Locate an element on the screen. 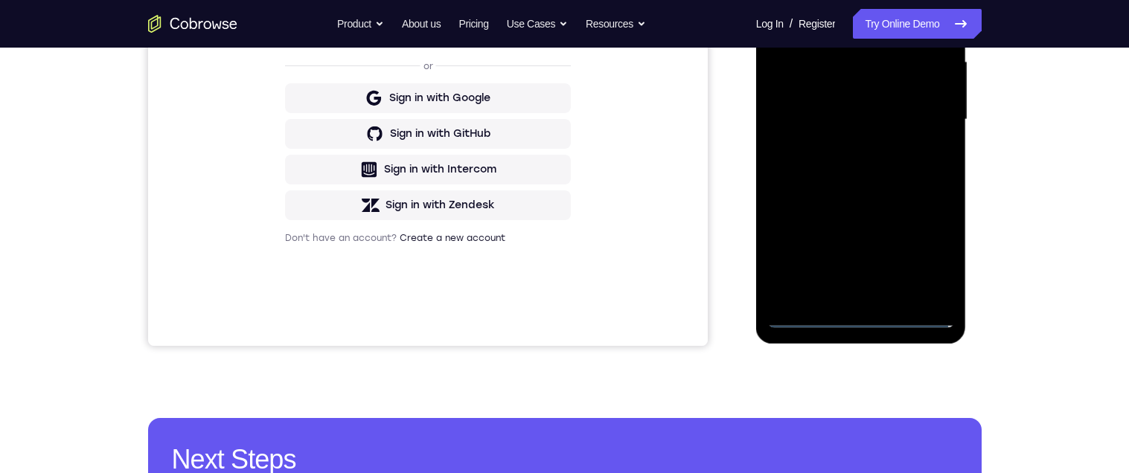 This screenshot has height=473, width=1129. button: Resources is located at coordinates (615, 24).